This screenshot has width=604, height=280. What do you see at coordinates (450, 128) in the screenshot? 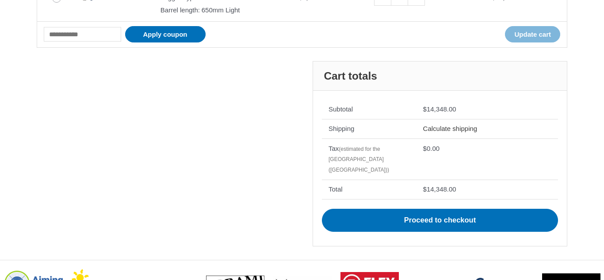
I see `a: Calculate shipping` at bounding box center [450, 128].